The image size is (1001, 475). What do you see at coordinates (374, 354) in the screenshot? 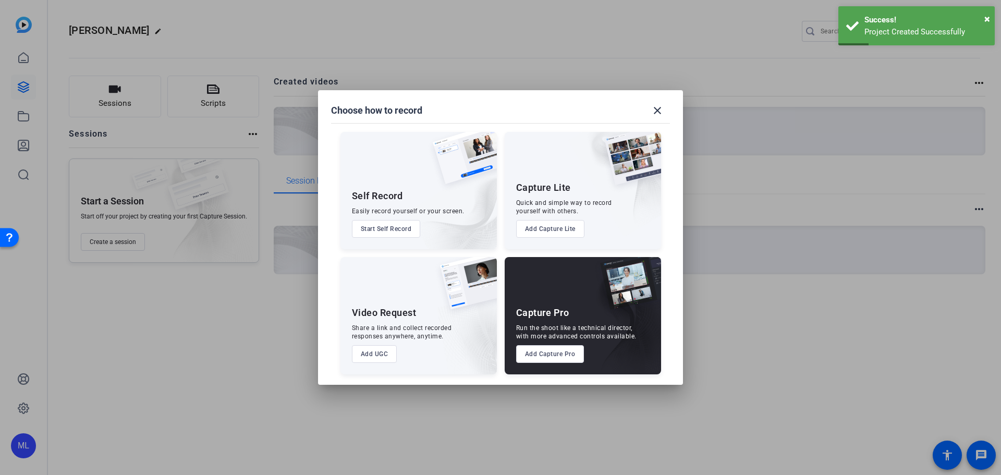
I see `button: Add UGC` at bounding box center [374, 354].